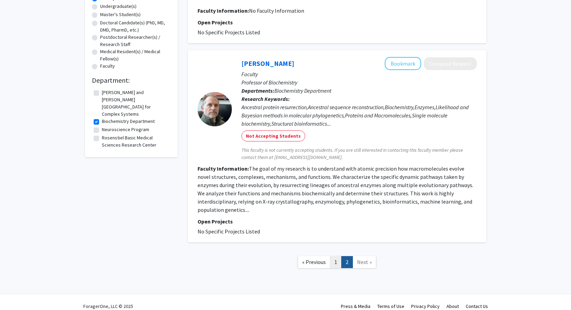 This screenshot has height=310, width=571. What do you see at coordinates (403, 63) in the screenshot?
I see `button: Add Douglas Theobald to Bookmarks` at bounding box center [403, 63].